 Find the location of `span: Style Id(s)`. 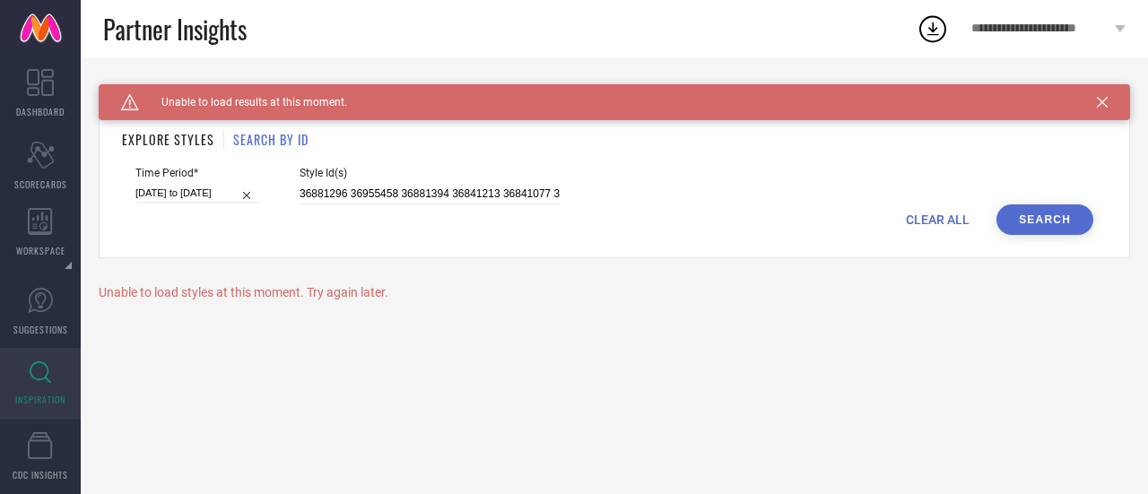

span: Style Id(s) is located at coordinates (430, 173).